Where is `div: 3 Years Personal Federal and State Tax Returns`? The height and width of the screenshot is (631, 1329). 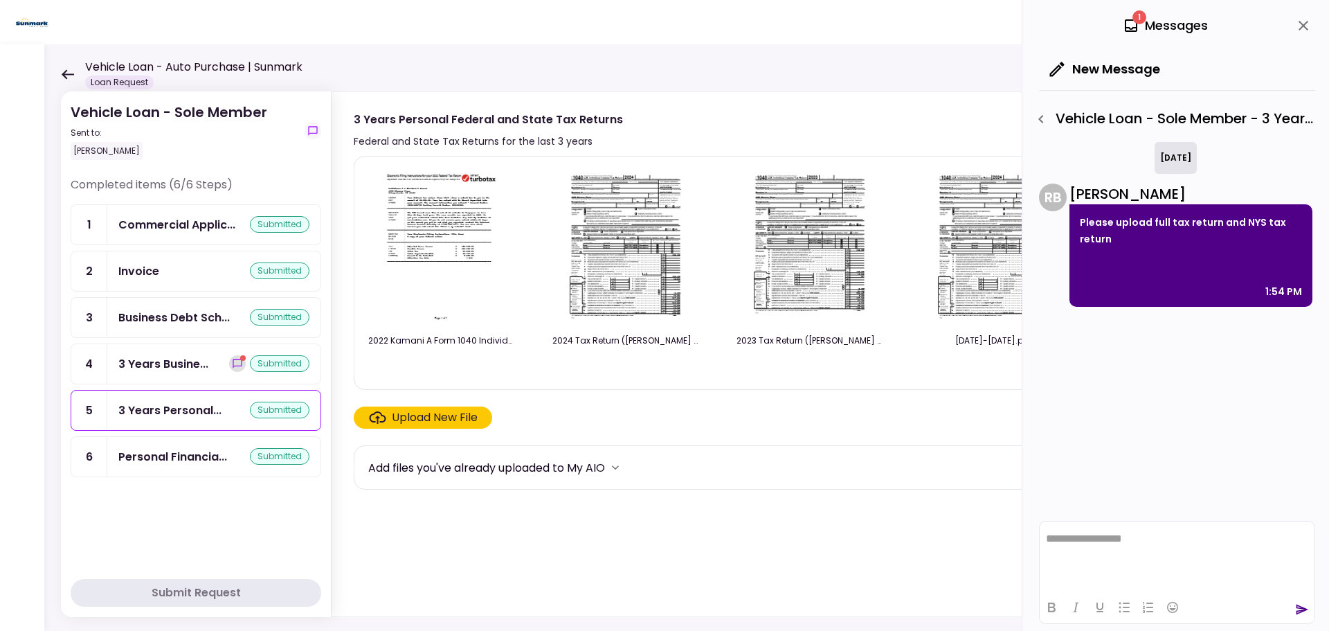
div: 3 Years Personal Federal and State Tax Returns is located at coordinates (170, 410).